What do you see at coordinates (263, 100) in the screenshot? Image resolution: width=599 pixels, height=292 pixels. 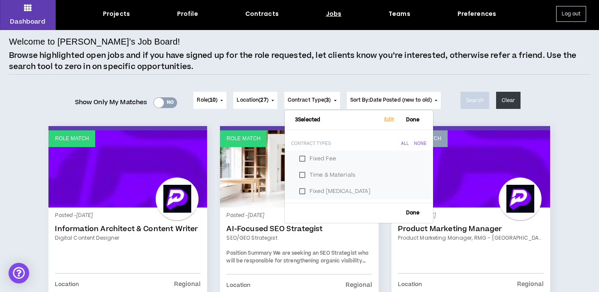 I see `span: 27` at bounding box center [263, 100].